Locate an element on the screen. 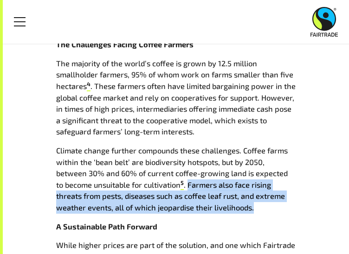  sup: 4 is located at coordinates (89, 84).